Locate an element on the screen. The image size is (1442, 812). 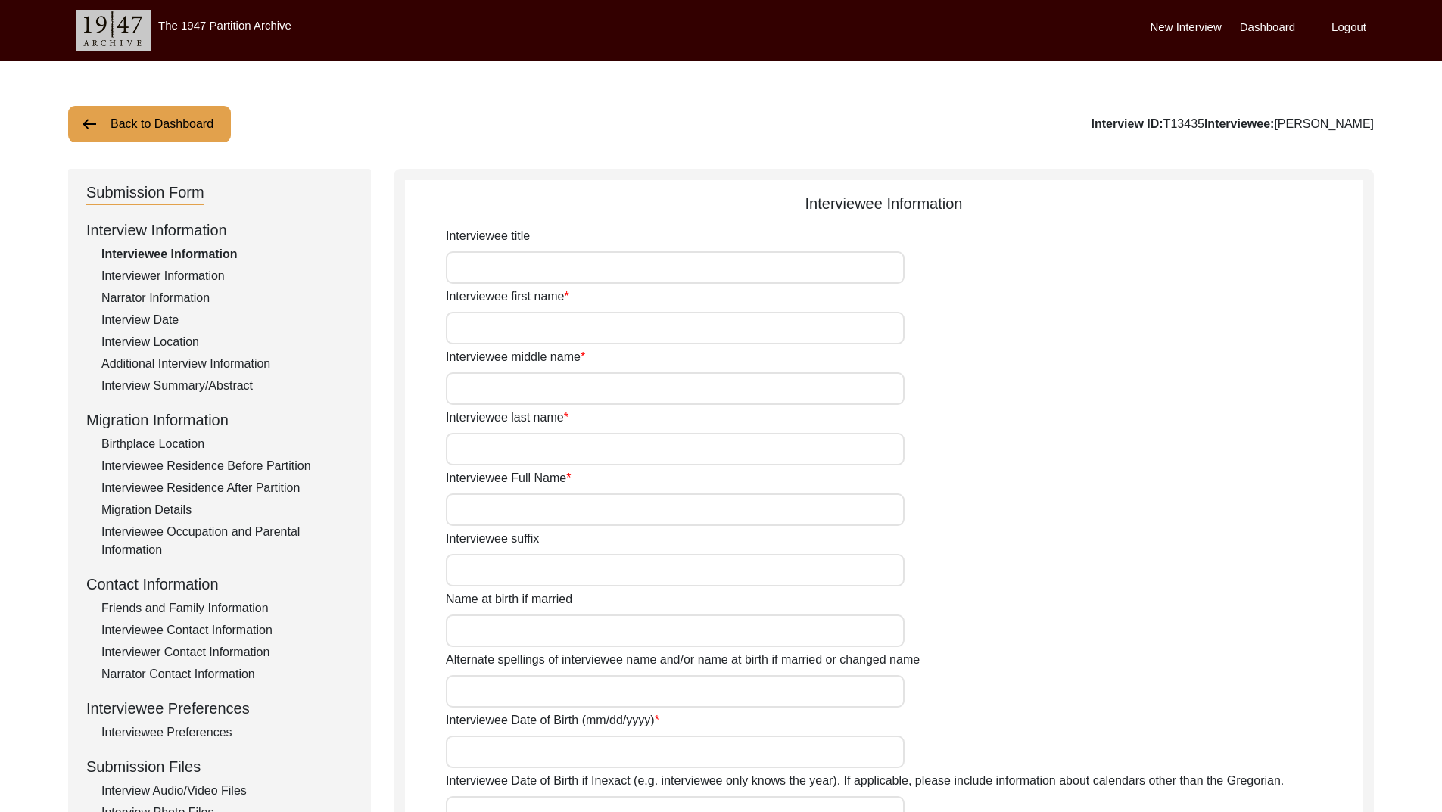
label: Interviewee title is located at coordinates (488, 236).